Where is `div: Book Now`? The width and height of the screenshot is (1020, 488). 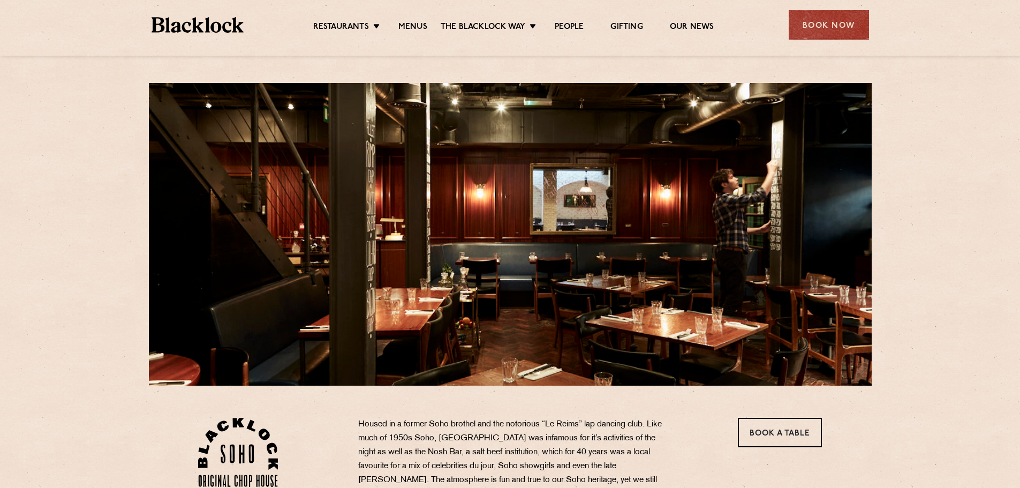
div: Book Now is located at coordinates (829, 25).